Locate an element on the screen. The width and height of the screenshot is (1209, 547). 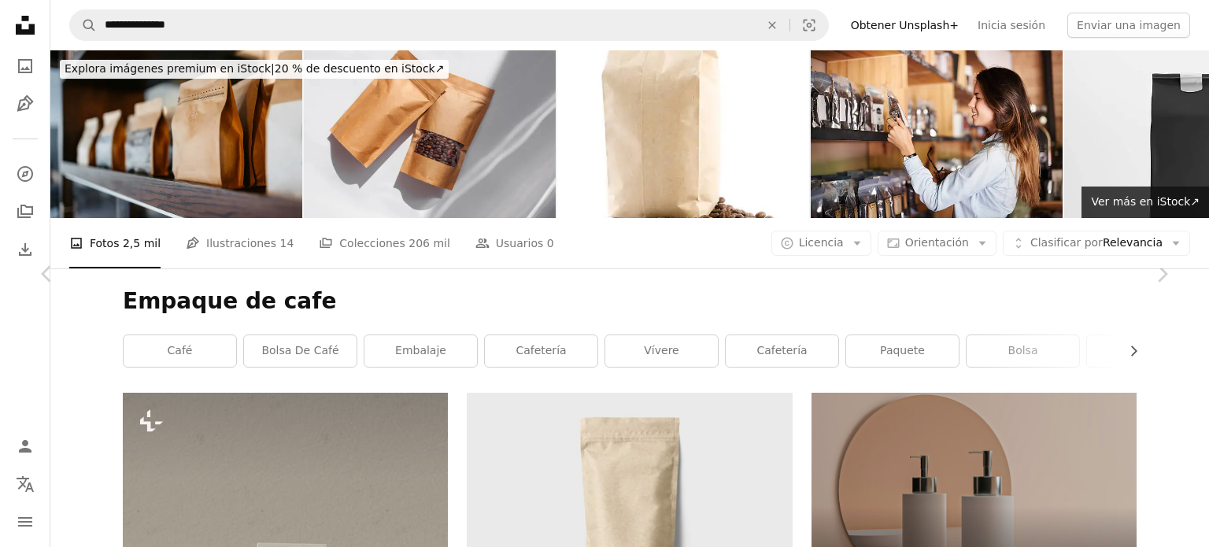
button: Idioma is located at coordinates (25, 484).